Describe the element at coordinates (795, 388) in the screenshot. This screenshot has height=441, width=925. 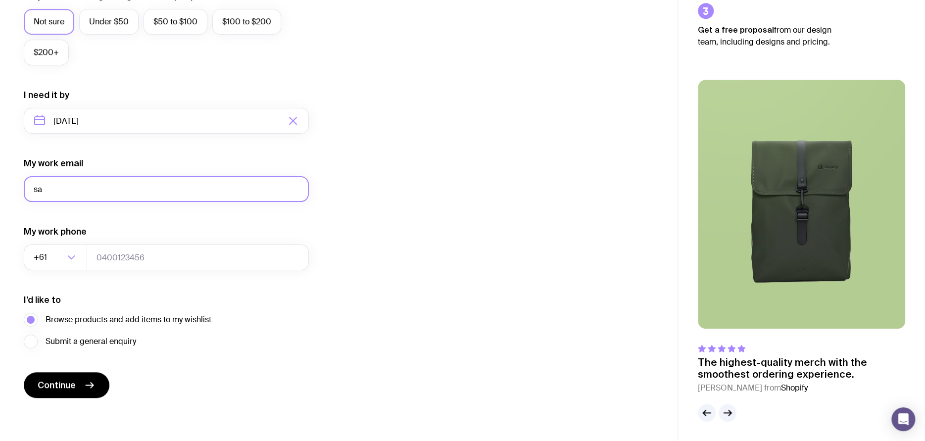
I see `span: Shopify` at that location.